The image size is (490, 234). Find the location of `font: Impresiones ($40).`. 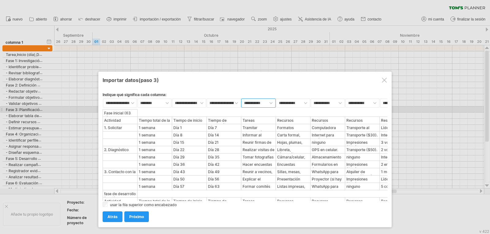

font: Impresiones ($40). is located at coordinates (357, 145).